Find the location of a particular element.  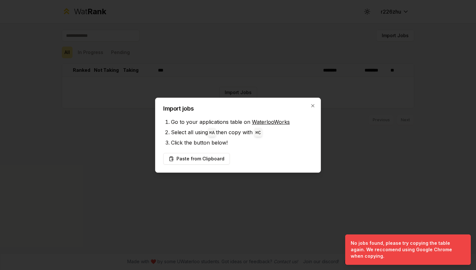

h2: Import jobs is located at coordinates (238, 109).